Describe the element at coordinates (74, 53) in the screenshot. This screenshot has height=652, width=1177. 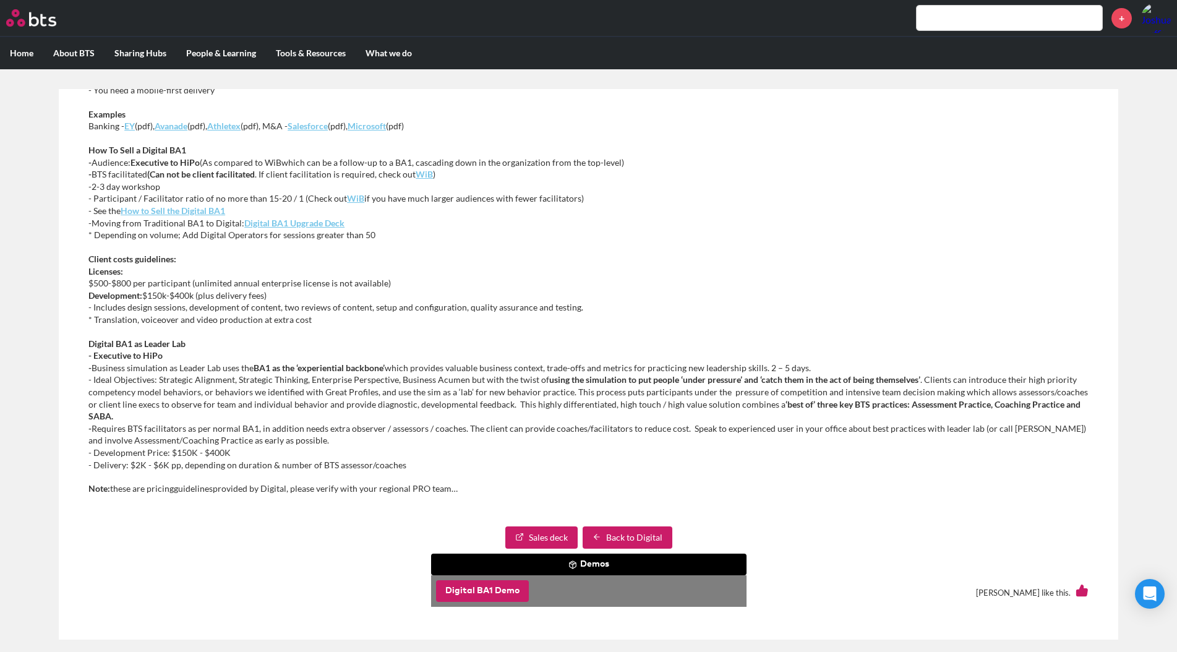
I see `label: About BTS` at that location.